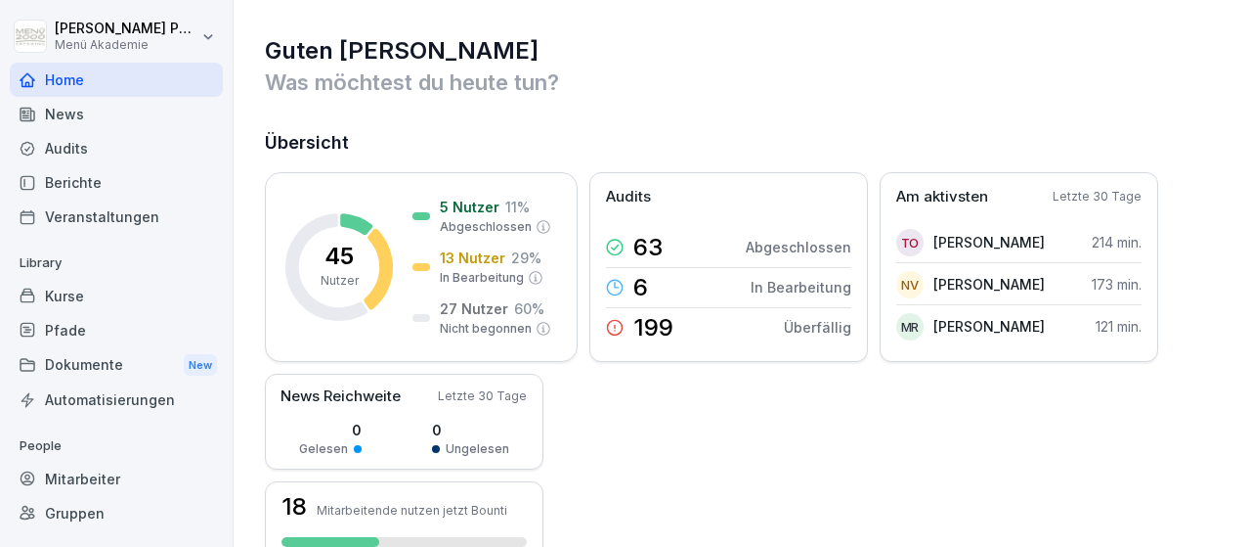 Image resolution: width=1251 pixels, height=547 pixels. What do you see at coordinates (116, 113) in the screenshot?
I see `a: News` at bounding box center [116, 113].